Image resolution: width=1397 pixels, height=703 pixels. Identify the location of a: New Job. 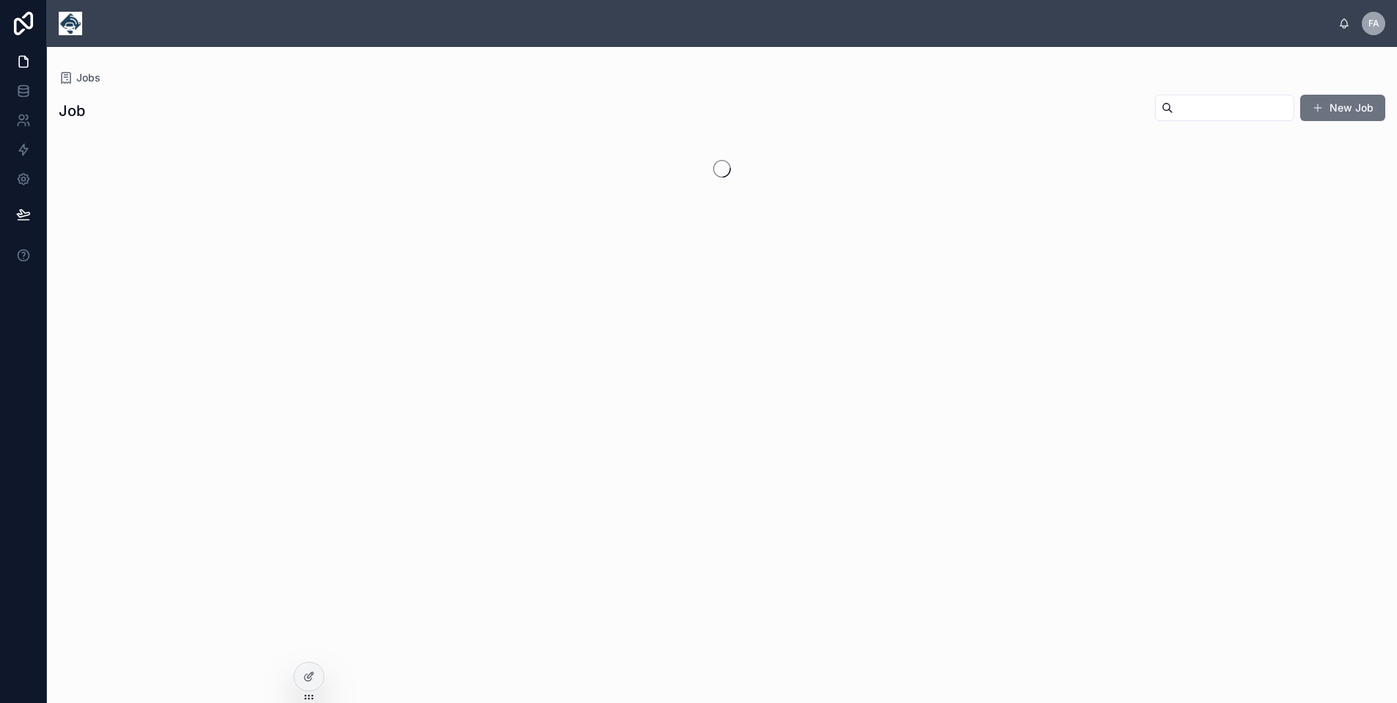
(1343, 108).